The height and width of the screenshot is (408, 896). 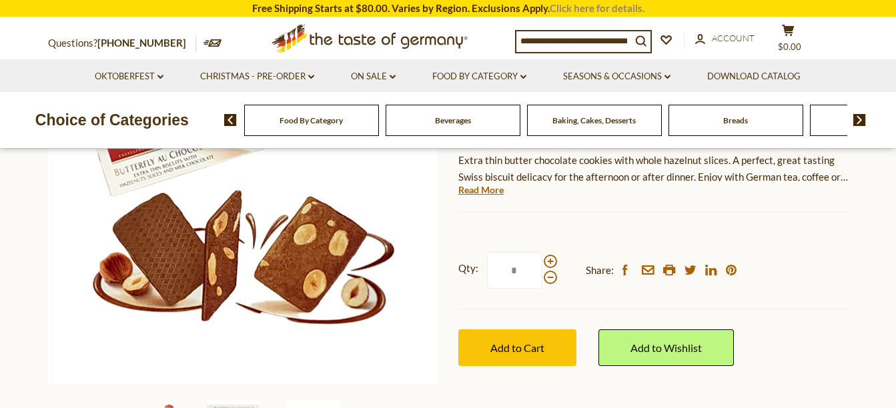 What do you see at coordinates (617, 77) in the screenshot?
I see `a: Seasons & Occasions` at bounding box center [617, 77].